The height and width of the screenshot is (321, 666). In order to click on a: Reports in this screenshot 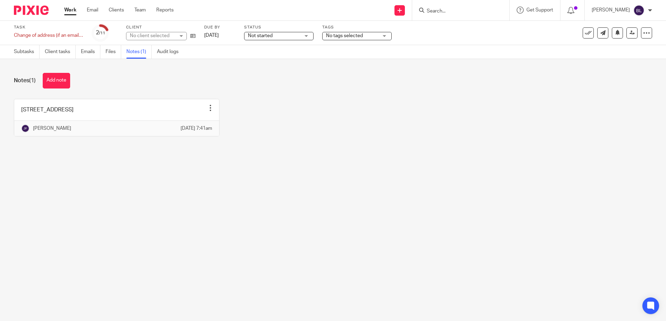, I will do `click(165, 10)`.